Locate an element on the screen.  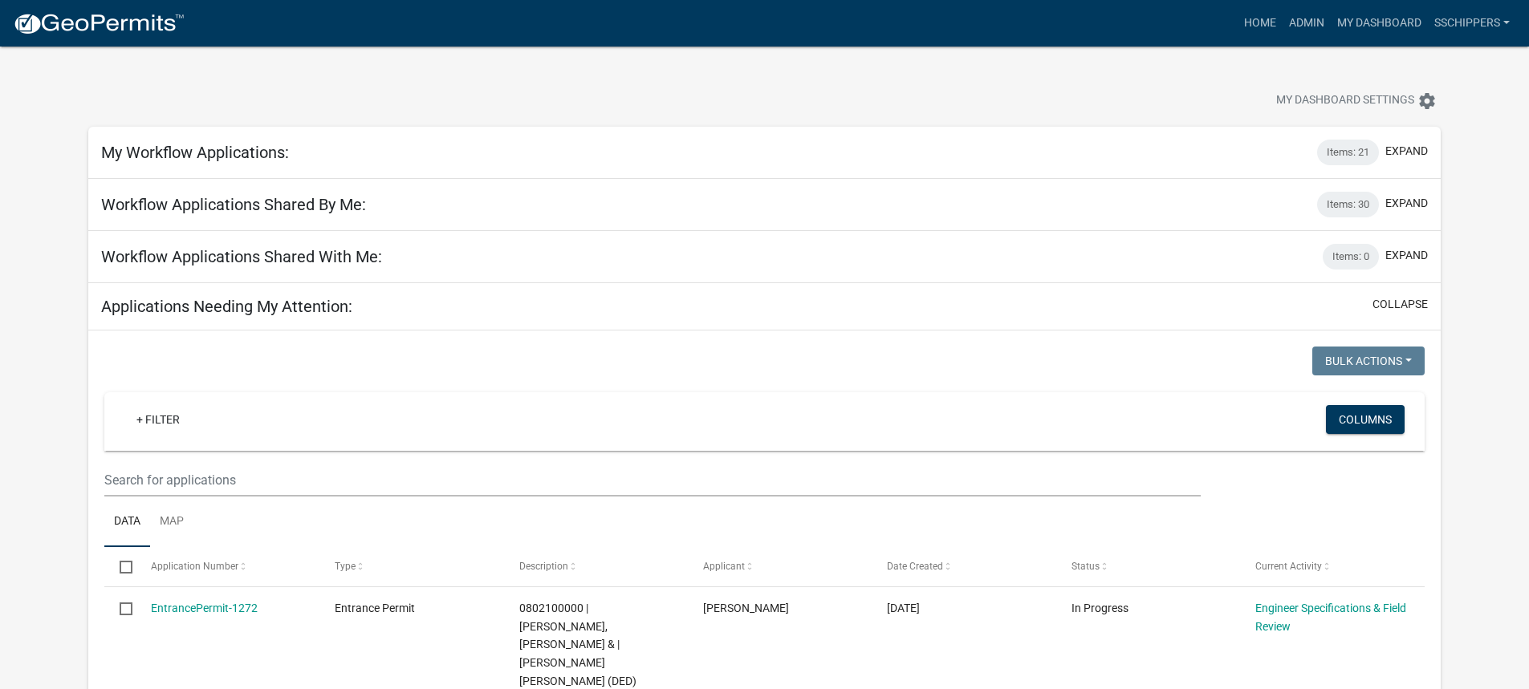
span: Application Number is located at coordinates (194, 567).